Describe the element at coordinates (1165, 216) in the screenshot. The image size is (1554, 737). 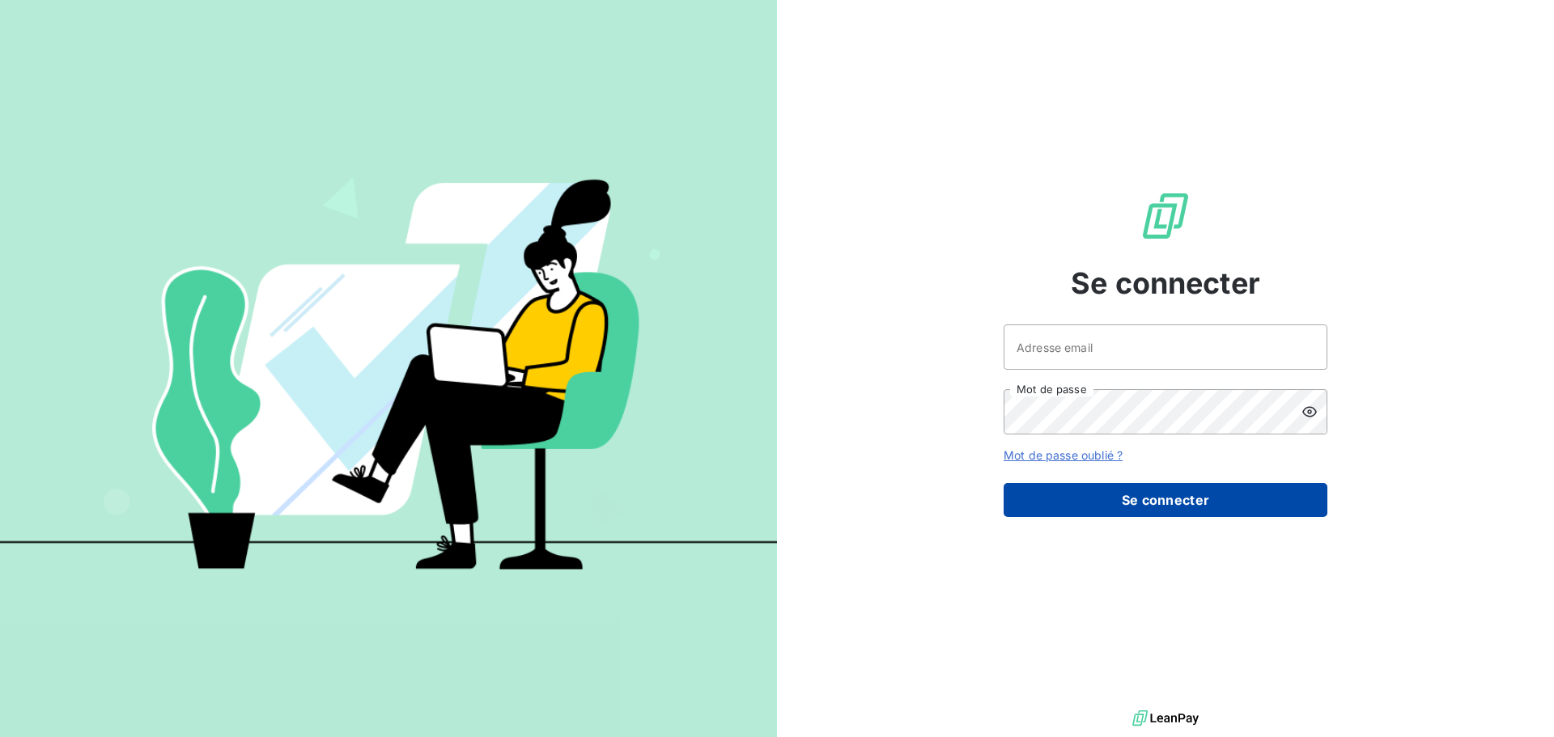
I see `img: Logo LeanPay` at that location.